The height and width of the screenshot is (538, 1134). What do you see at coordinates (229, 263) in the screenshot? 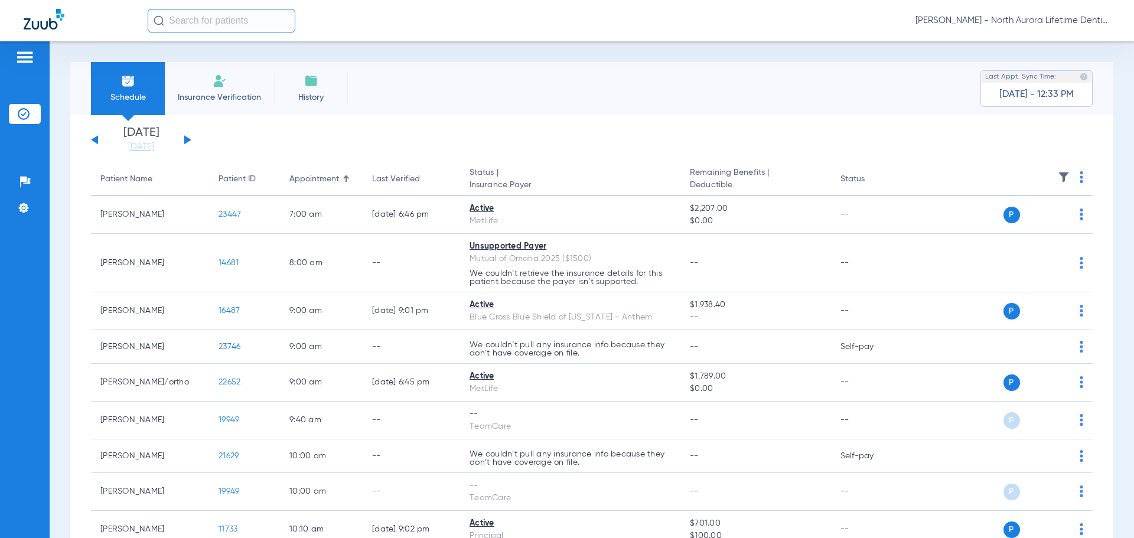
I see `span: 14681` at bounding box center [229, 263].